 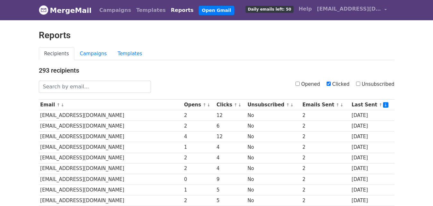 I want to click on input: Unsubscribed, so click(x=358, y=83).